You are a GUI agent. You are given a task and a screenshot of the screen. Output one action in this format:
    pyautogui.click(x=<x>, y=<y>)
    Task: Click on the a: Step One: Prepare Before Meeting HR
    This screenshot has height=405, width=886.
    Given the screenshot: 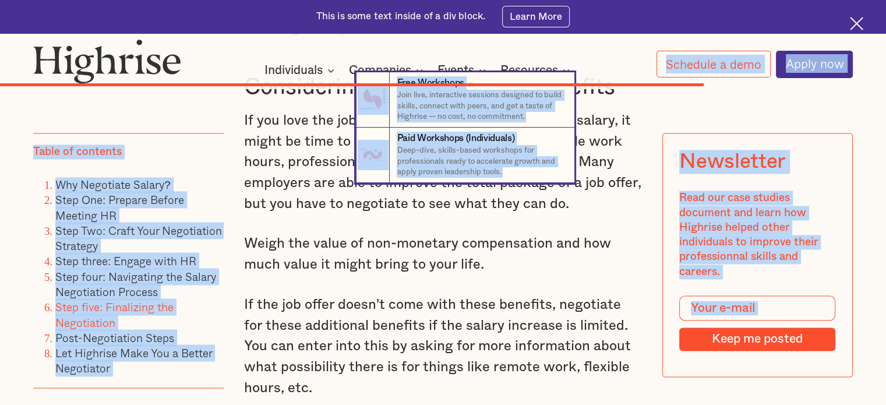 What is the action you would take?
    pyautogui.click(x=119, y=207)
    